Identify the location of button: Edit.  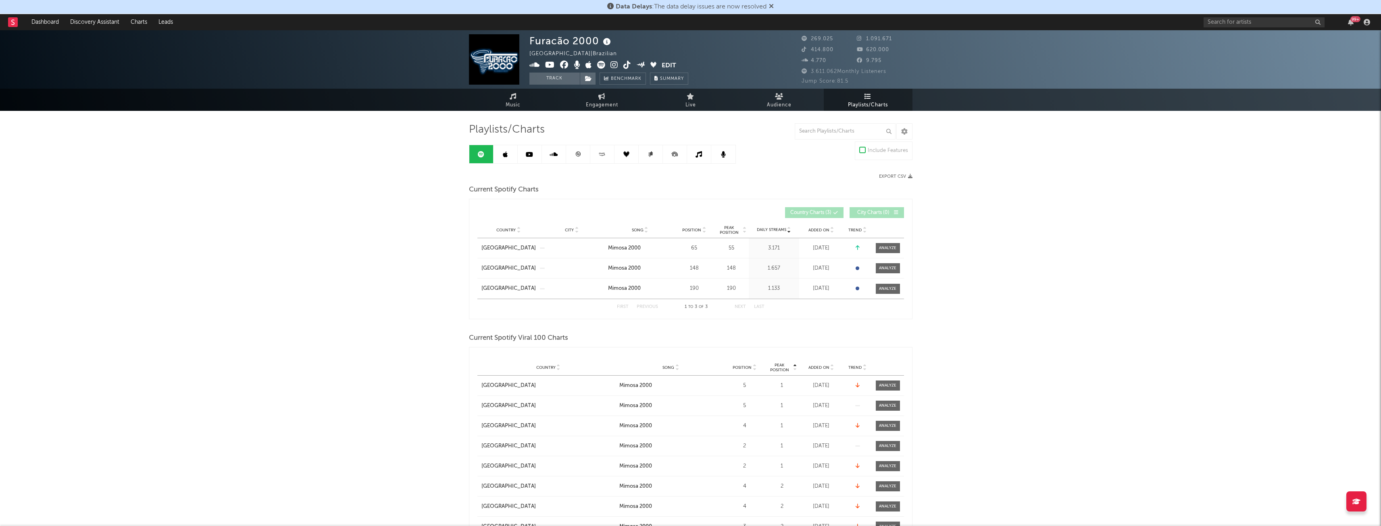
(669, 66).